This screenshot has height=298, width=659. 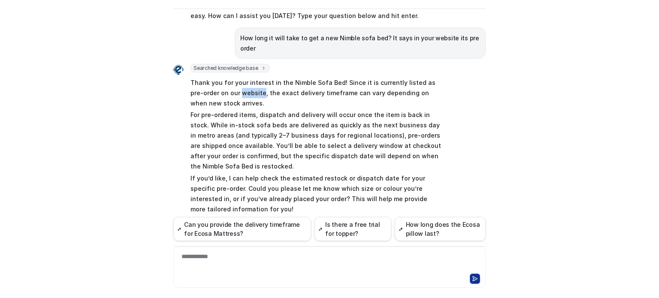 What do you see at coordinates (440, 229) in the screenshot?
I see `button: How long does the Ecosa pillow last?` at bounding box center [440, 229].